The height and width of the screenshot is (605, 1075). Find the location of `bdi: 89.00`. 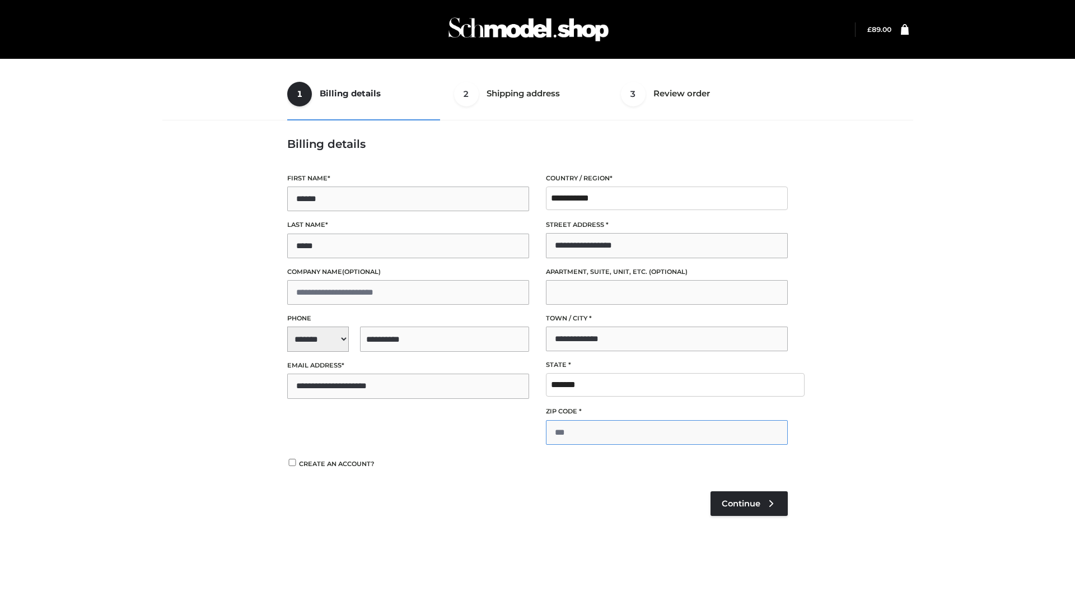

bdi: 89.00 is located at coordinates (879, 29).